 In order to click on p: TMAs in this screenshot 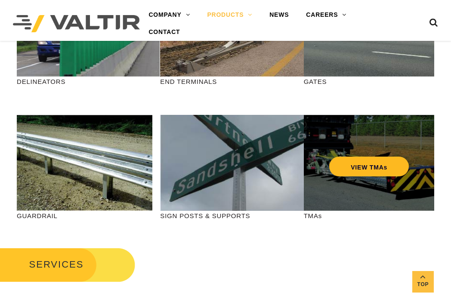, I will do `click(369, 216)`.